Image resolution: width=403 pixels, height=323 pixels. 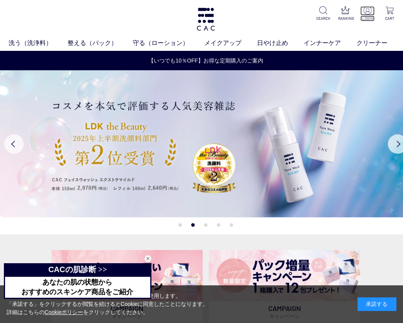 What do you see at coordinates (389, 18) in the screenshot?
I see `p: CART` at bounding box center [389, 18].